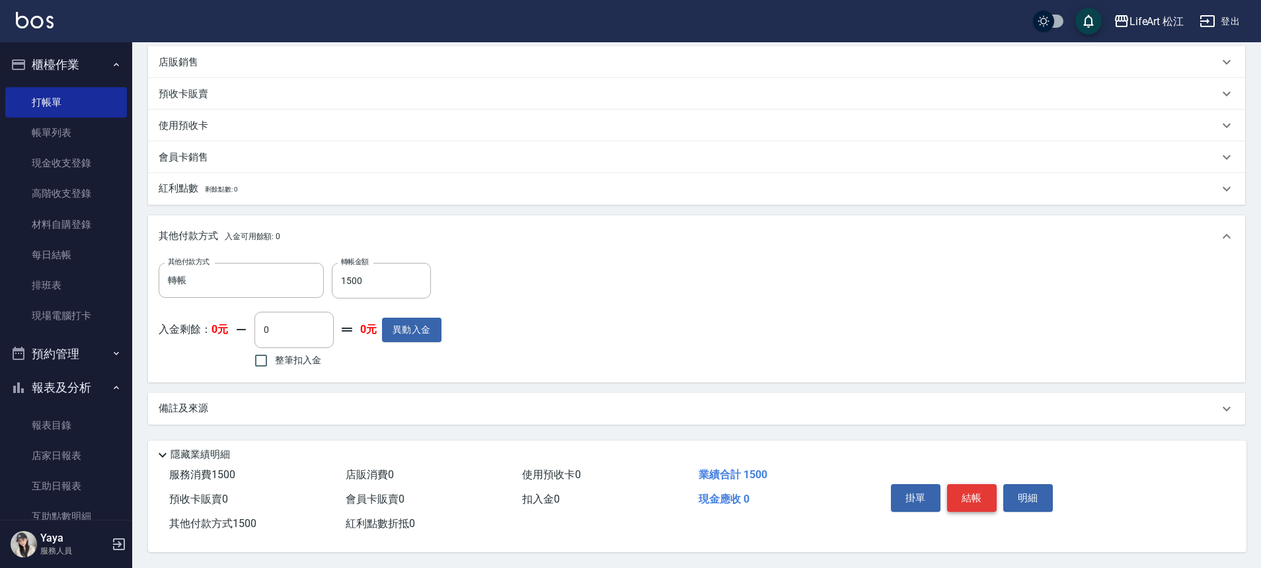 This screenshot has width=1261, height=568. Describe the element at coordinates (178, 62) in the screenshot. I see `p: 店販銷售` at that location.